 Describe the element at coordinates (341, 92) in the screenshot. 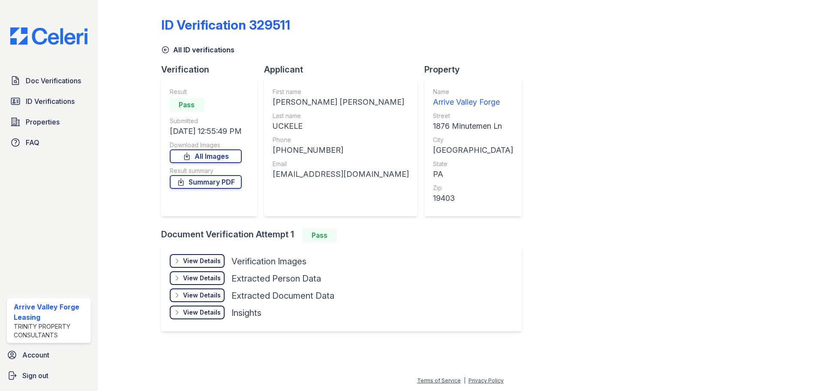

I see `div: First name` at that location.